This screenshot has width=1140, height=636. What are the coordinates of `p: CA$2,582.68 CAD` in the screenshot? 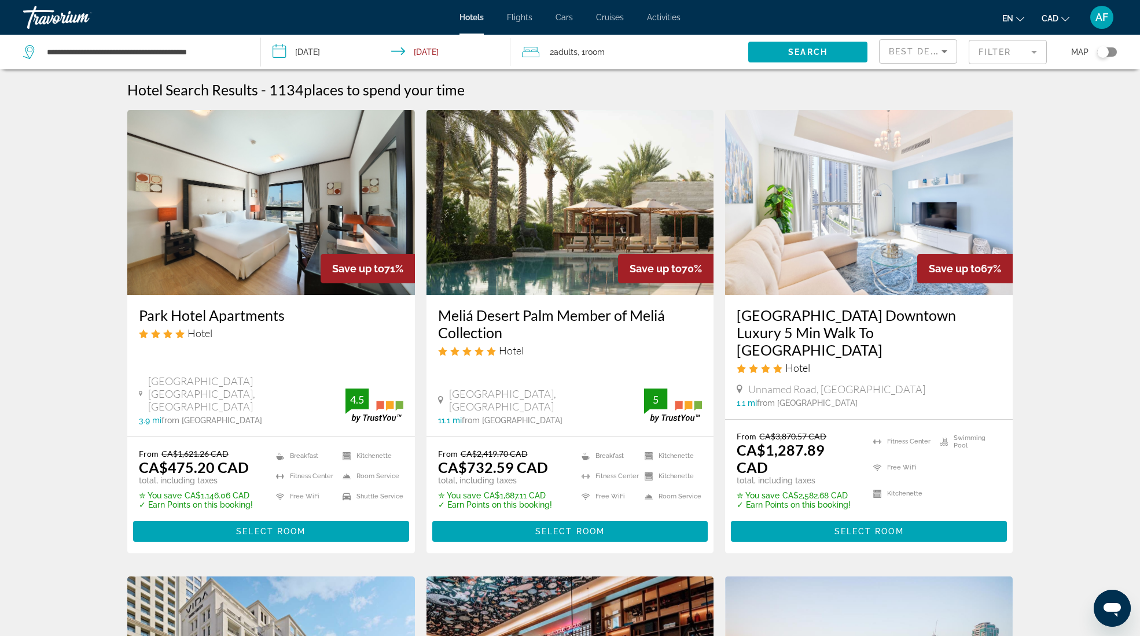 It's located at (797, 496).